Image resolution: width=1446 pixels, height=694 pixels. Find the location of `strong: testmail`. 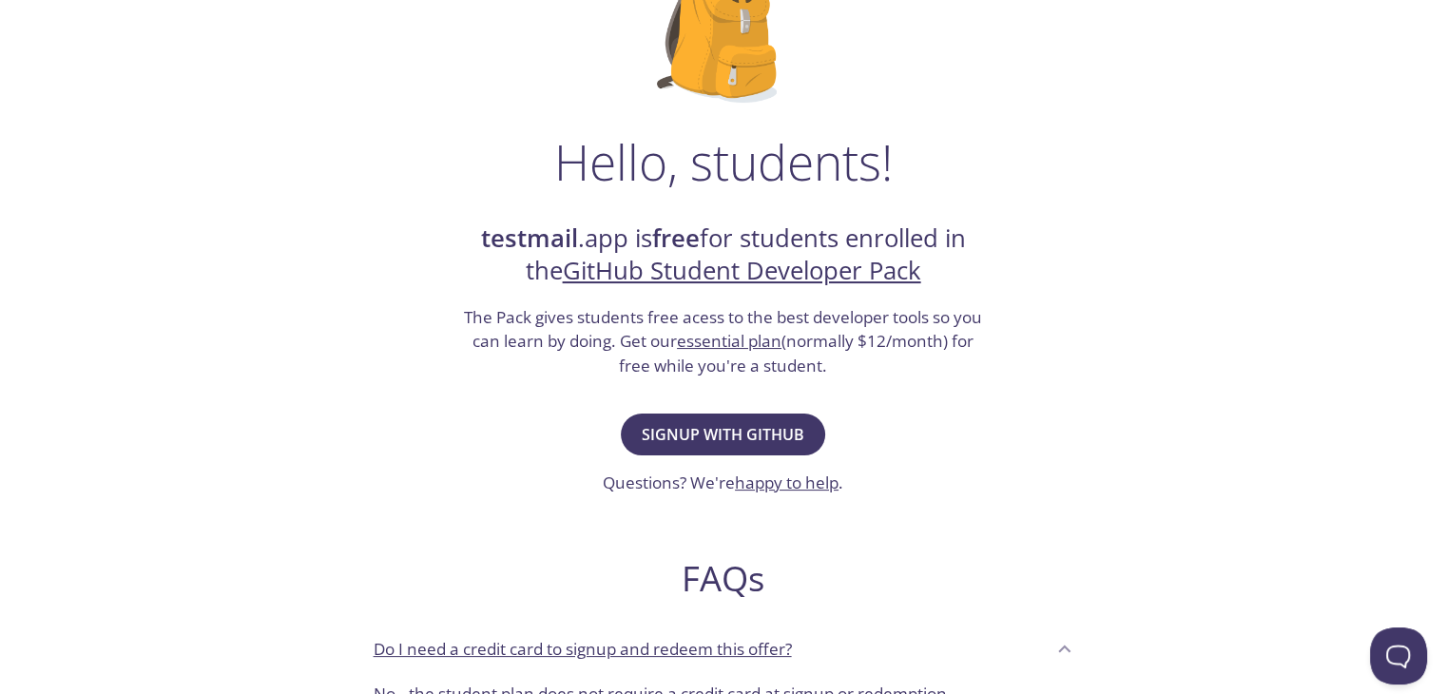

strong: testmail is located at coordinates (530, 238).